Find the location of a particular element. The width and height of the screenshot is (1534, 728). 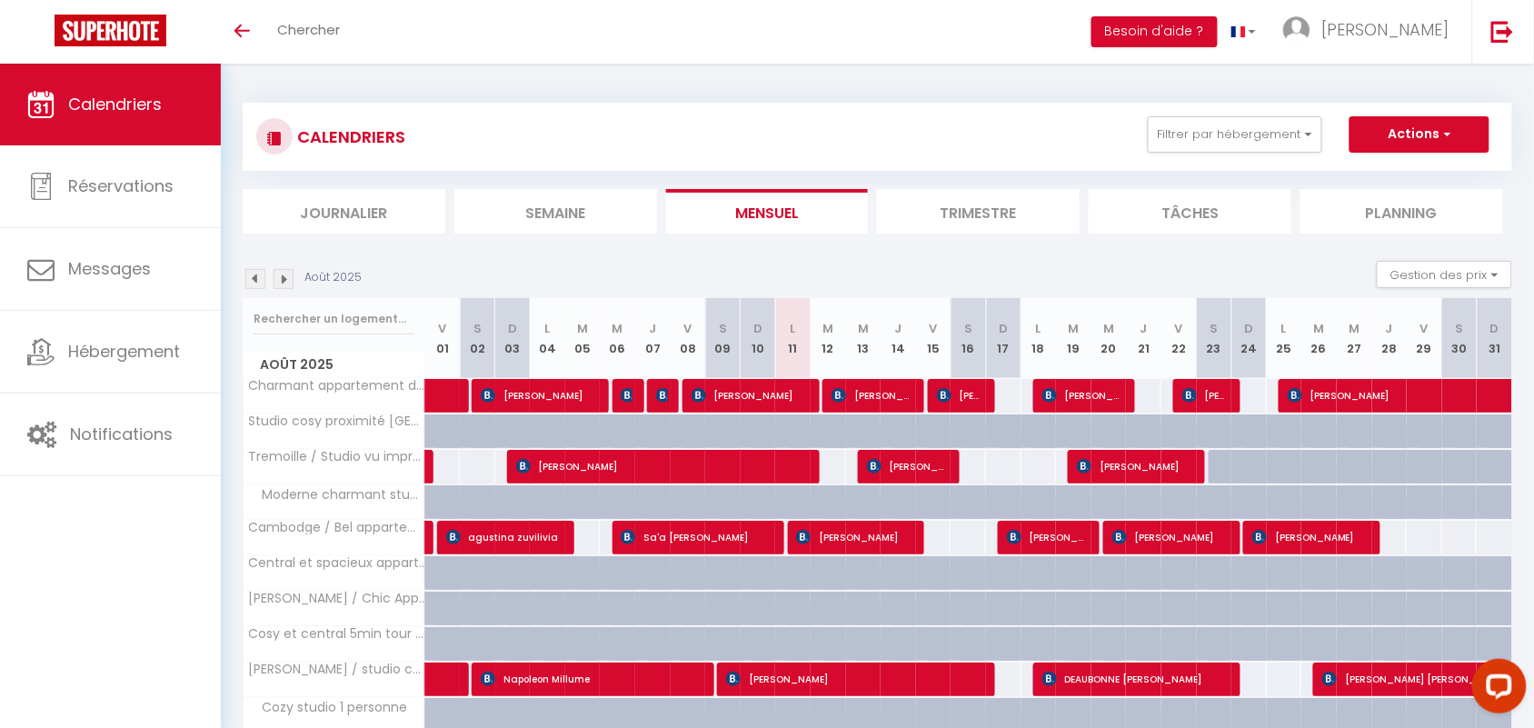

img: logout is located at coordinates (1502, 31).